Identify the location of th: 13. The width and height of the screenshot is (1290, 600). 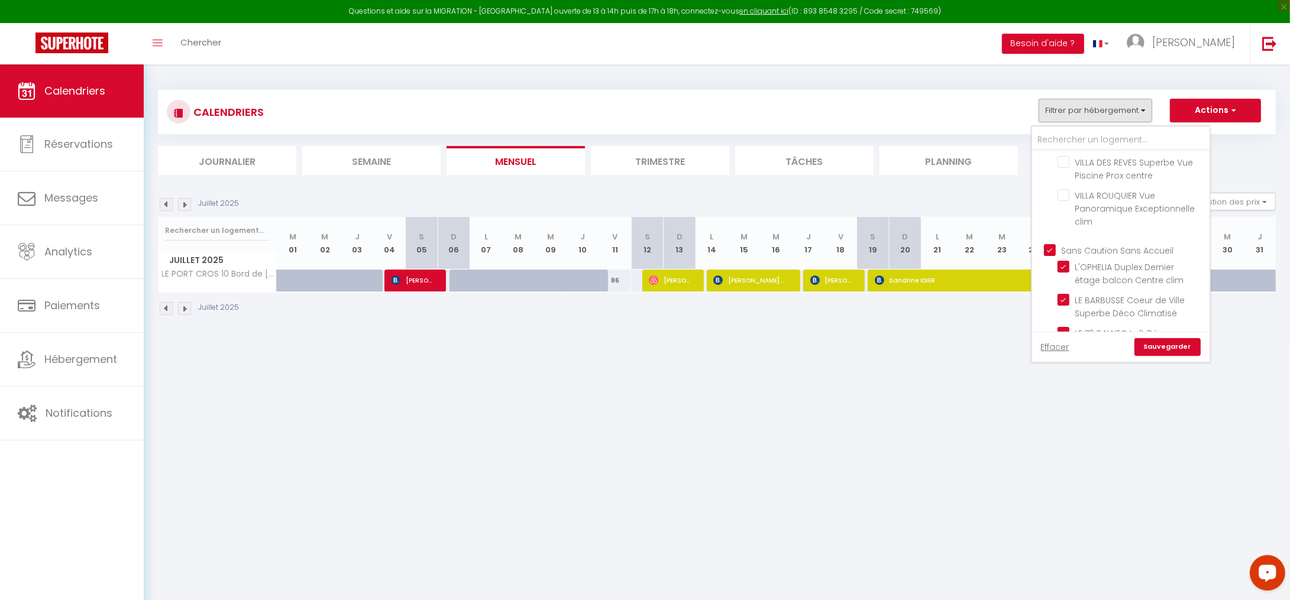
(679, 243).